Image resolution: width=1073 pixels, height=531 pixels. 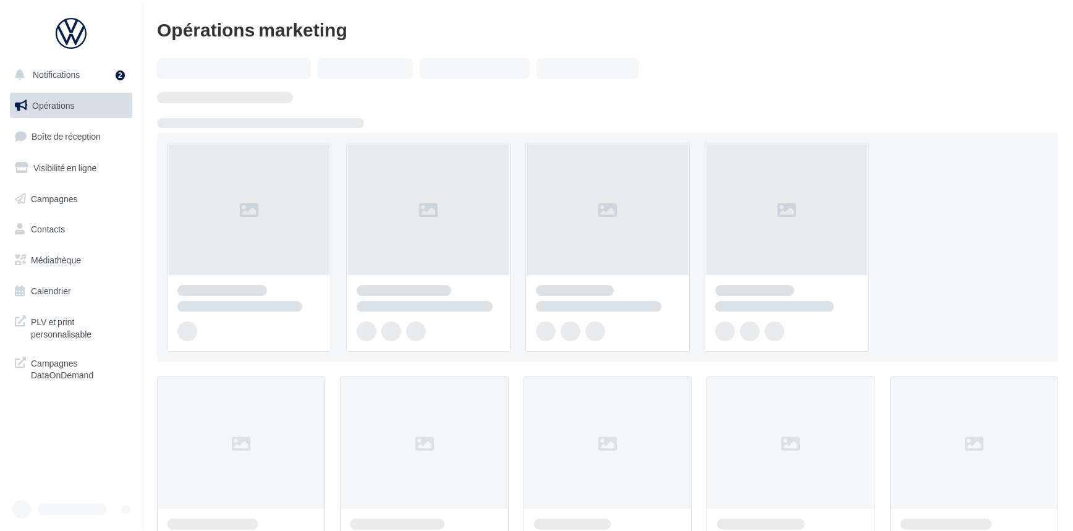 I want to click on a: Campagnes DataOnDemand, so click(x=71, y=368).